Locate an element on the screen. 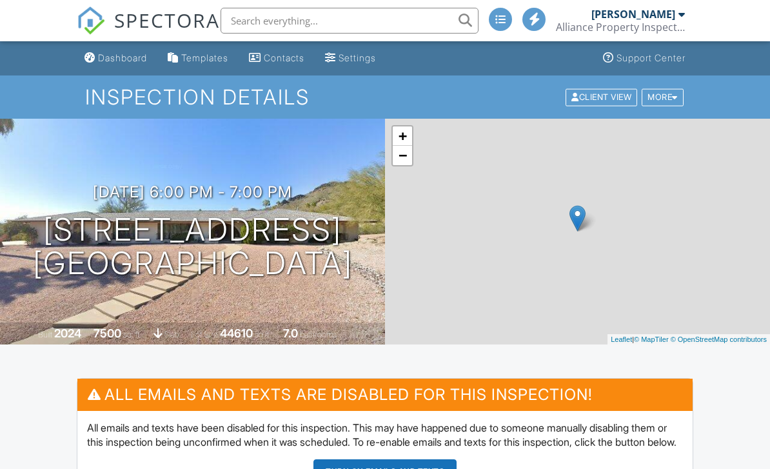 Image resolution: width=770 pixels, height=469 pixels. span: bathrooms is located at coordinates (318, 334).